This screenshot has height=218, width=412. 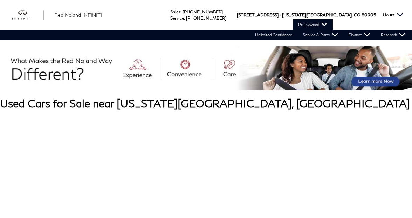 What do you see at coordinates (177, 18) in the screenshot?
I see `span: Service` at bounding box center [177, 18].